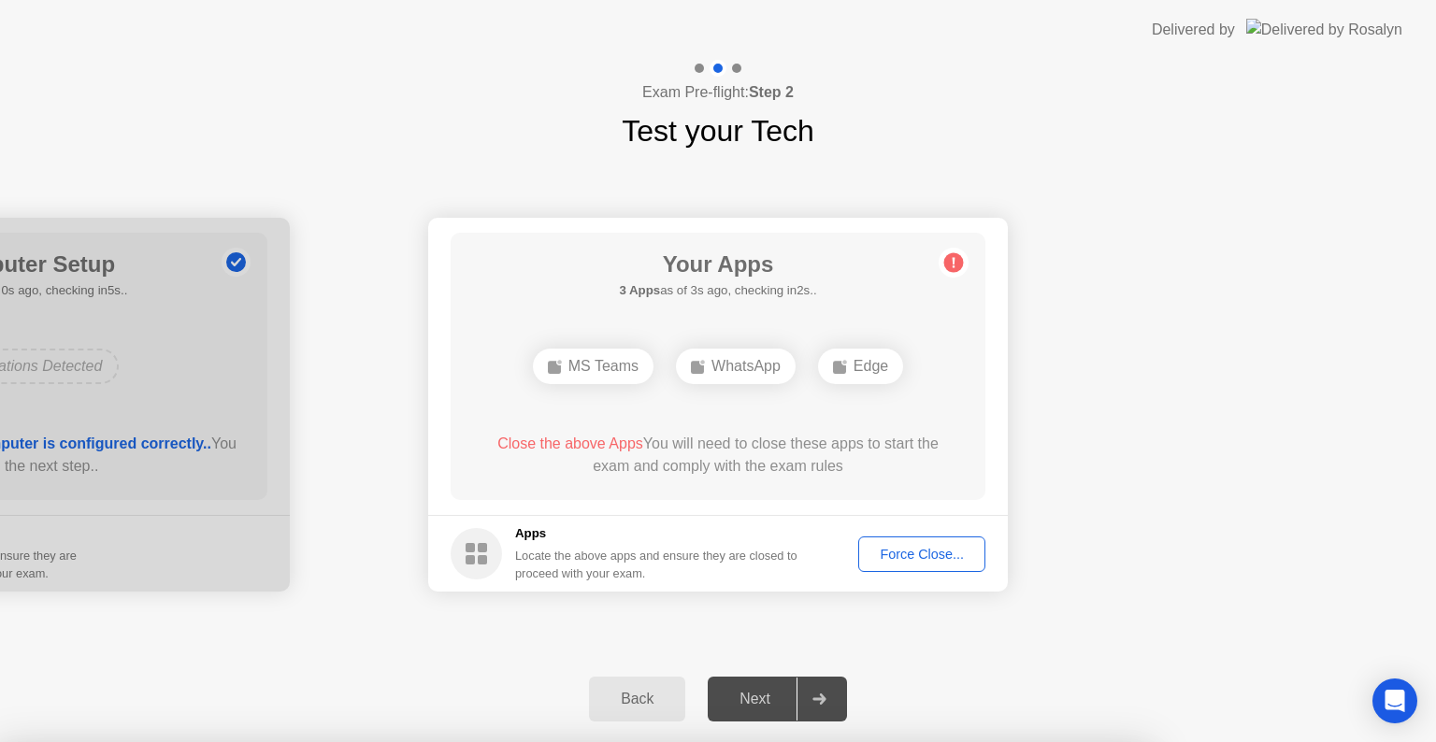  I want to click on div: Edge, so click(860, 366).